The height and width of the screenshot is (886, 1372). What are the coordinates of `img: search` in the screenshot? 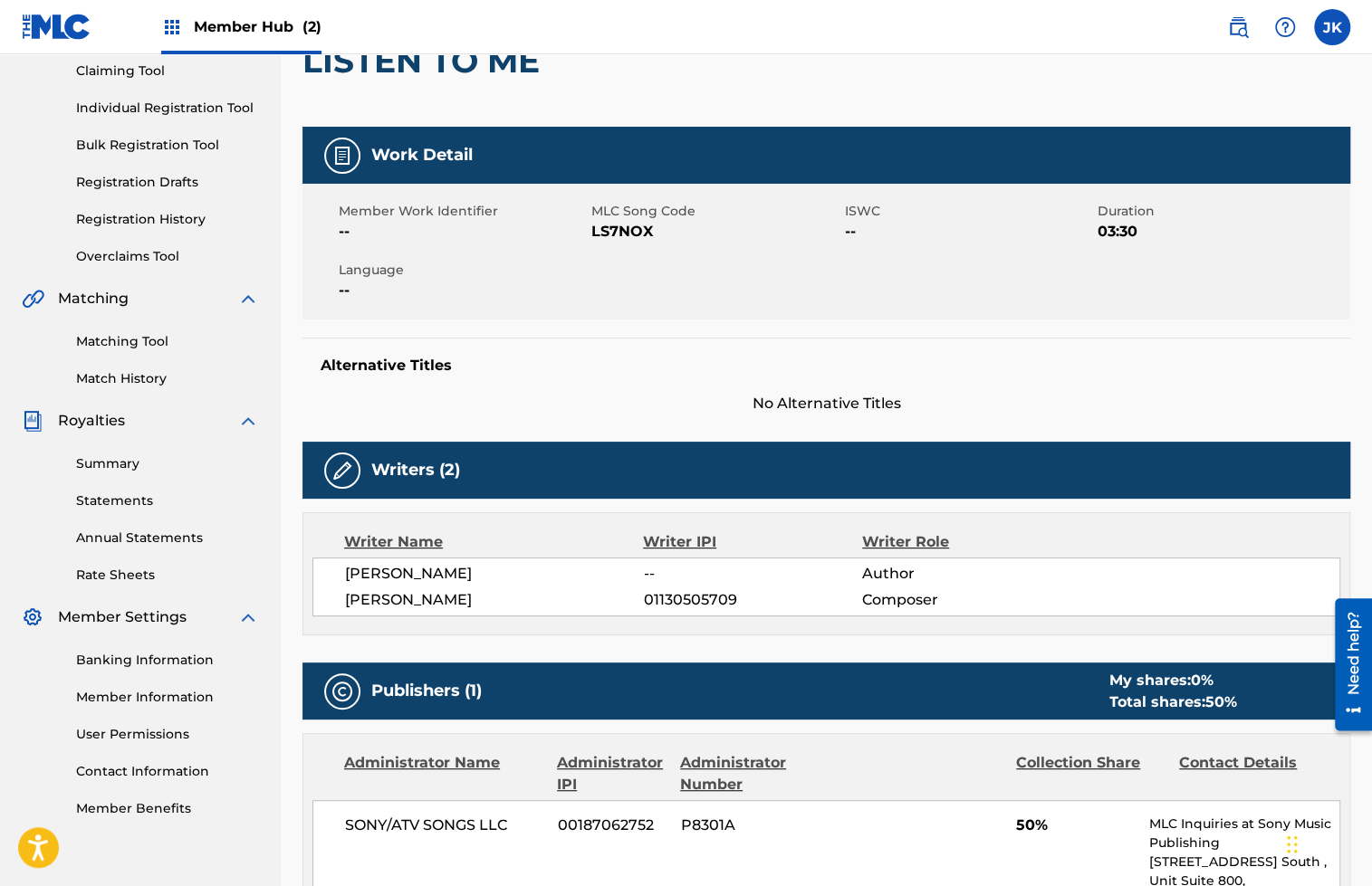 It's located at (1238, 27).